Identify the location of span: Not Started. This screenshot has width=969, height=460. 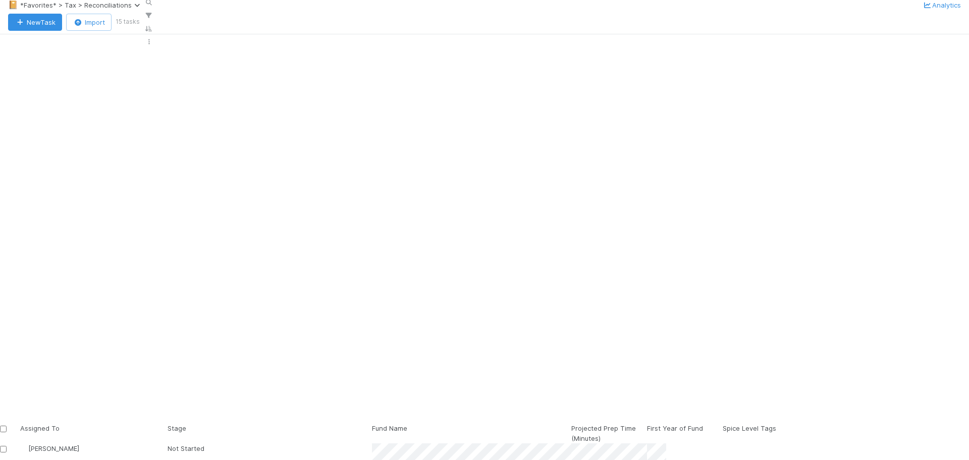
(186, 448).